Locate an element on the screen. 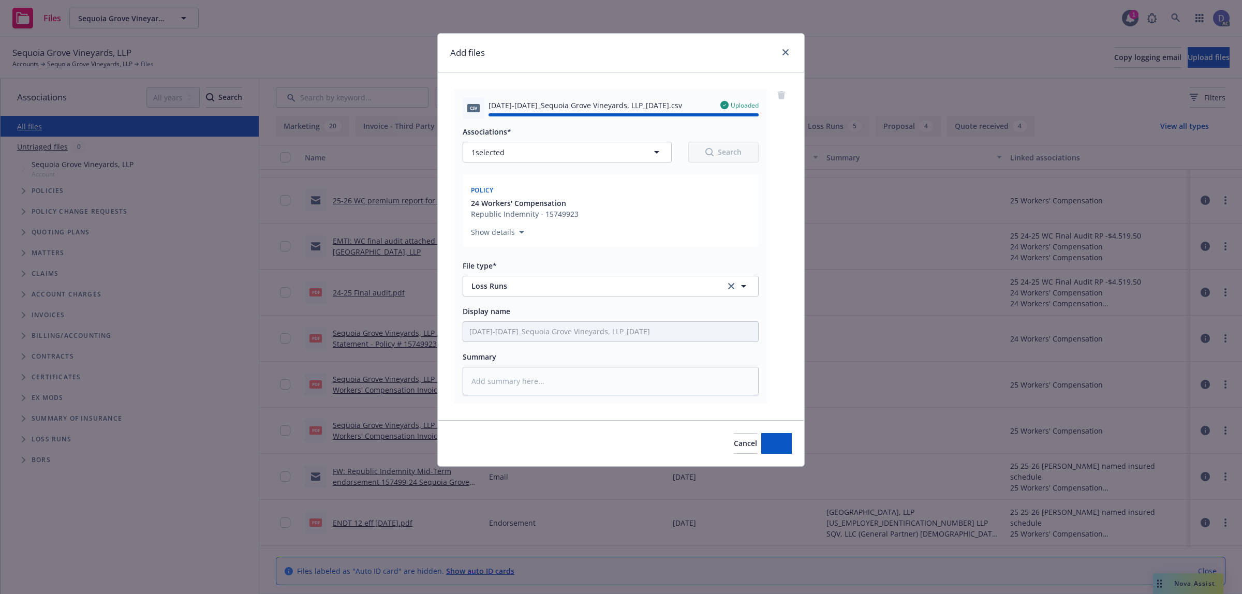 The width and height of the screenshot is (1242, 594). span: Associations* is located at coordinates (487, 131).